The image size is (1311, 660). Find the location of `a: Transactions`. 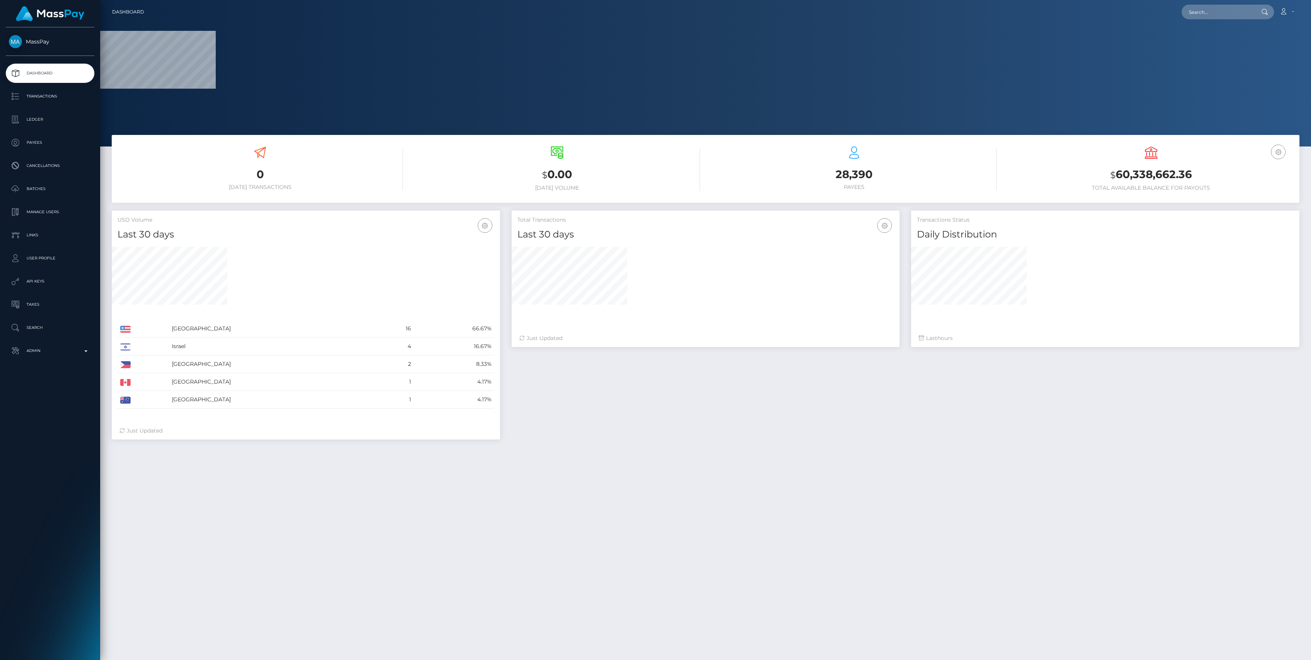

a: Transactions is located at coordinates (50, 96).